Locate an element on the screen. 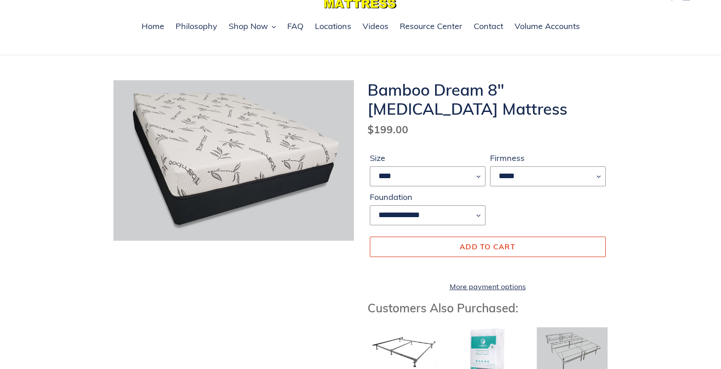 The image size is (721, 369). label: Foundation is located at coordinates (427, 197).